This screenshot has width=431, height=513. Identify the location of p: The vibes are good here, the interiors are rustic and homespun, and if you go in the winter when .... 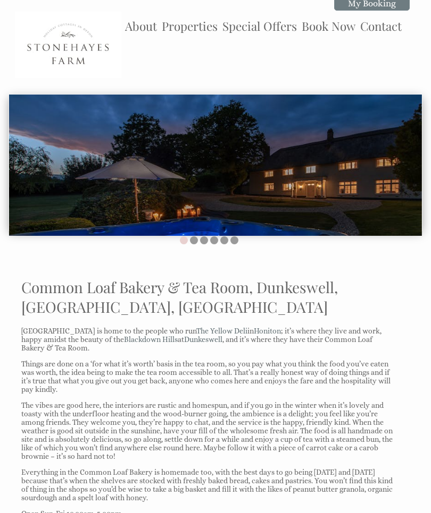
(209, 431).